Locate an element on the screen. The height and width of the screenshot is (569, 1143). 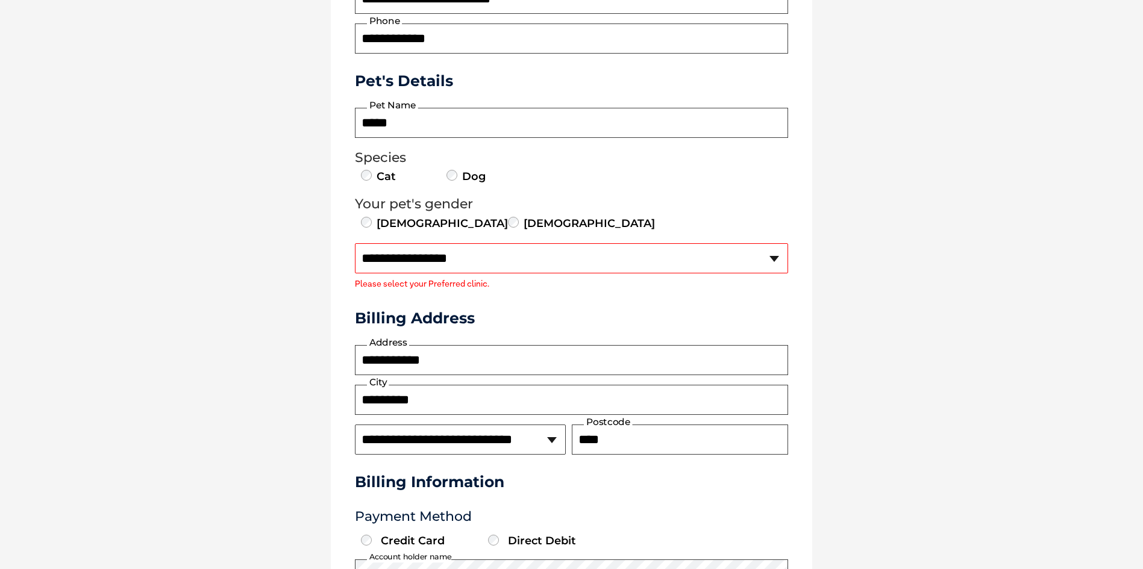
label: Cat is located at coordinates (386, 177).